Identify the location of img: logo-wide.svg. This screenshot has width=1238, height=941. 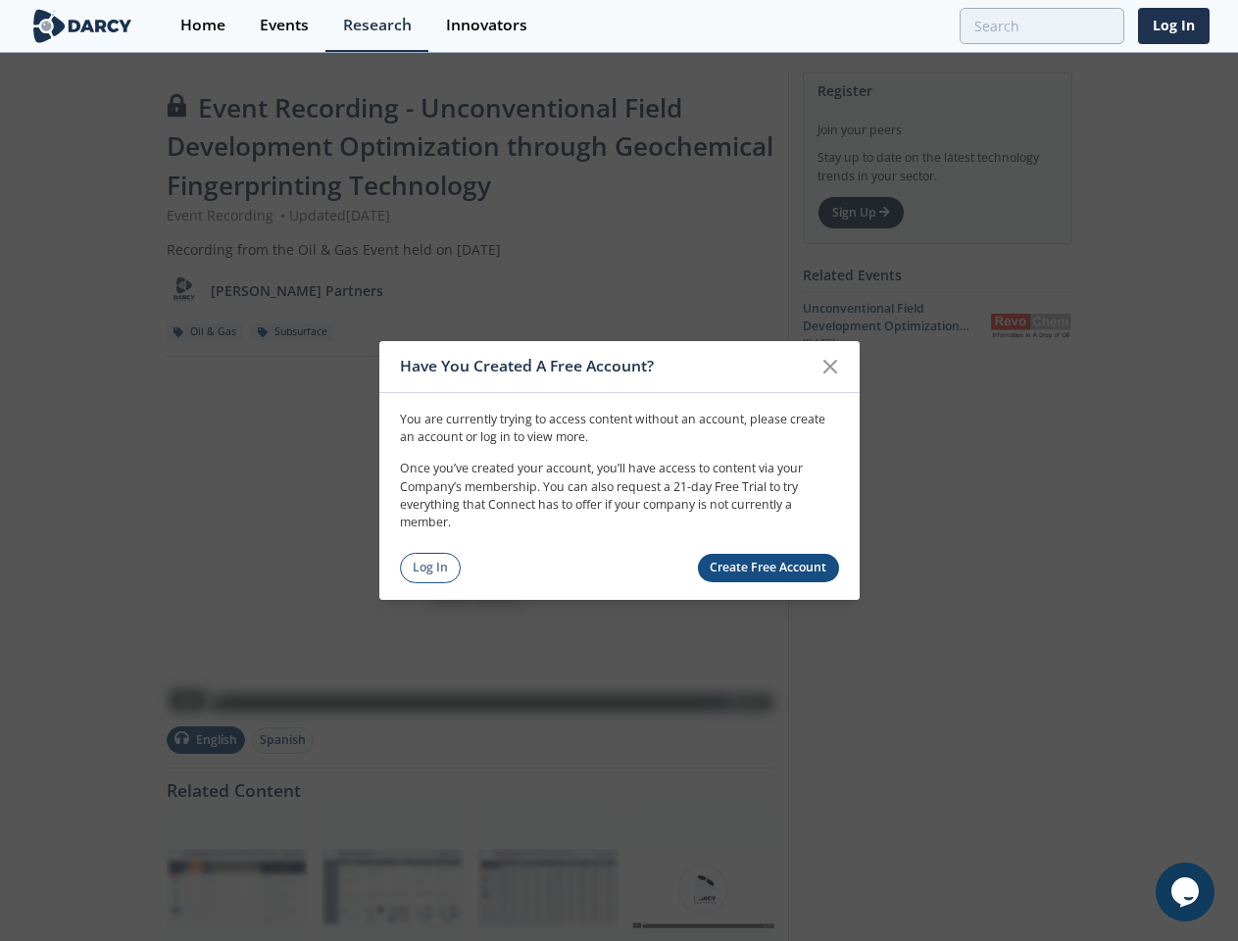
(82, 25).